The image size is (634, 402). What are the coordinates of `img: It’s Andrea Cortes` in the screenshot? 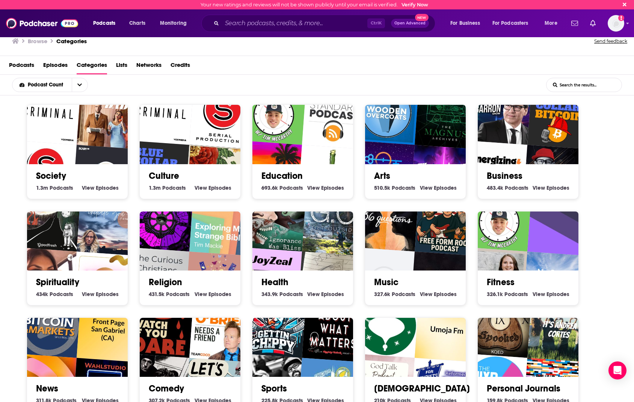 It's located at (560, 330).